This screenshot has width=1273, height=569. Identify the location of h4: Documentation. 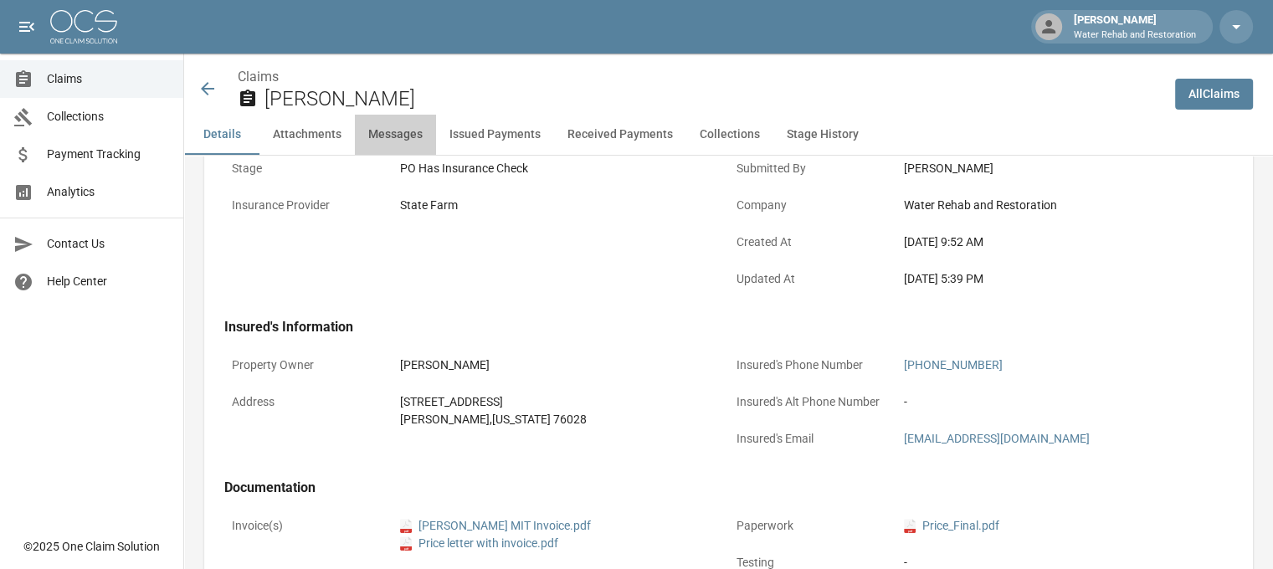
(728, 488).